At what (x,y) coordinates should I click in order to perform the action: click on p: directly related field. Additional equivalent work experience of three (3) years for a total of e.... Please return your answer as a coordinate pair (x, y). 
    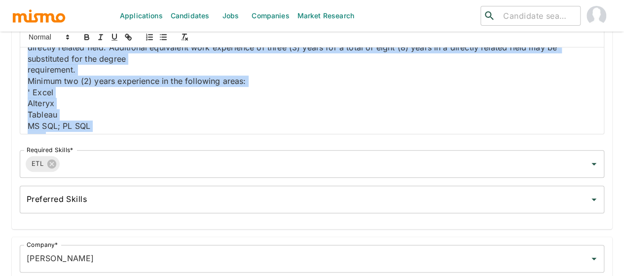
    Looking at the image, I should click on (312, 53).